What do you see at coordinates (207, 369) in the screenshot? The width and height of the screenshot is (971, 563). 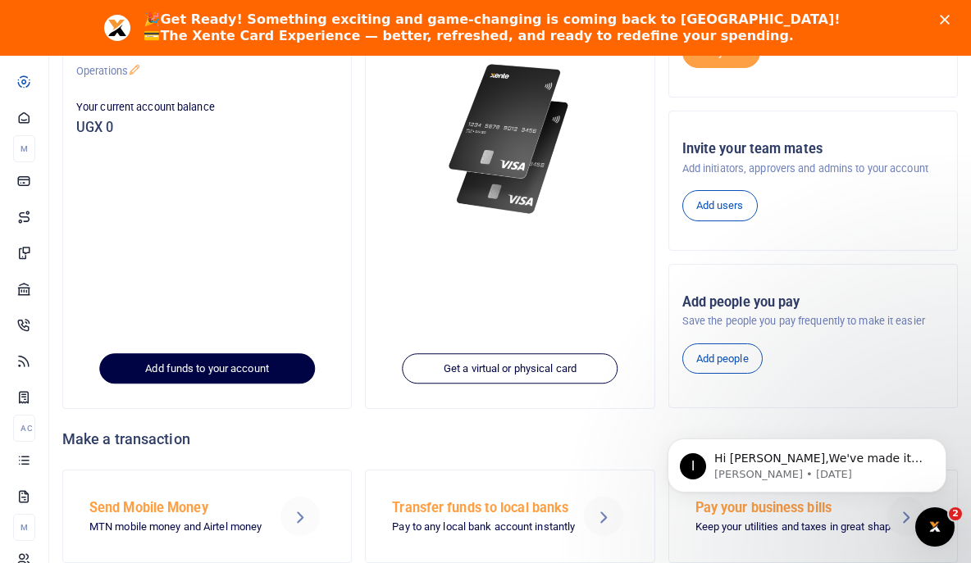 I see `a: Add funds to your account` at bounding box center [207, 369].